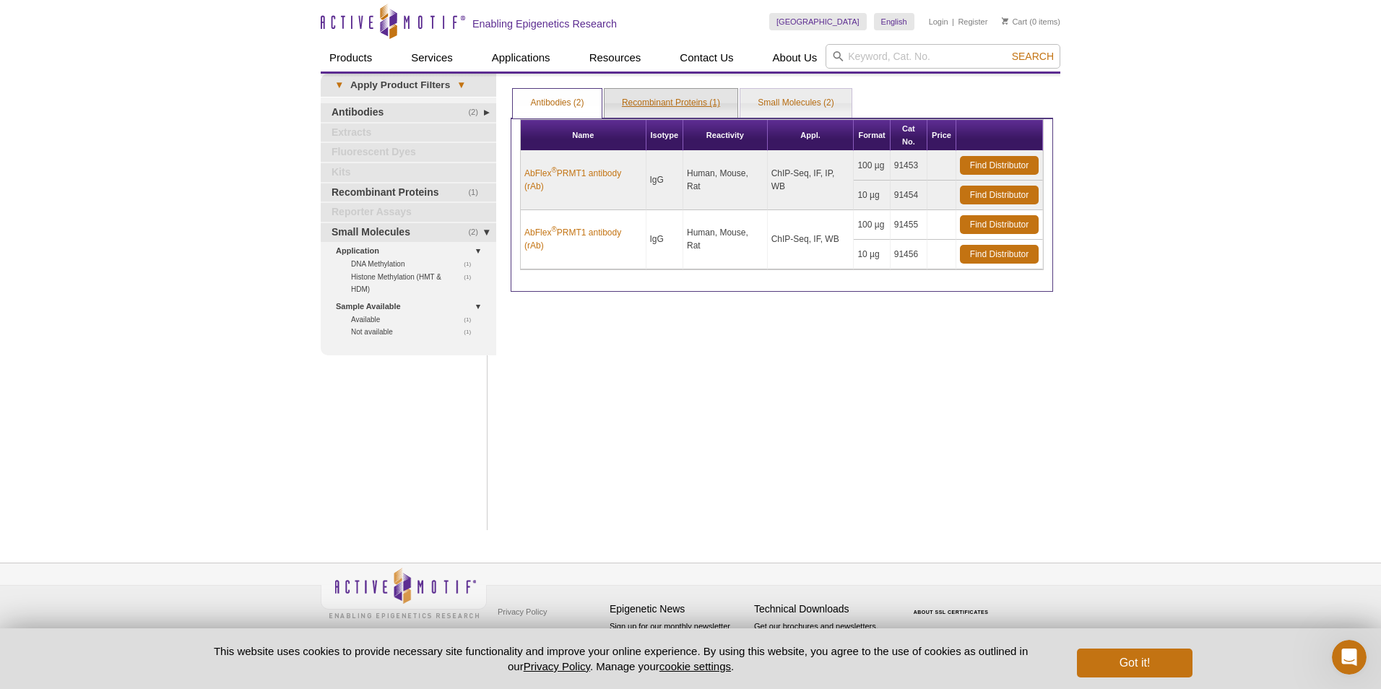  I want to click on a: Extracts, so click(408, 133).